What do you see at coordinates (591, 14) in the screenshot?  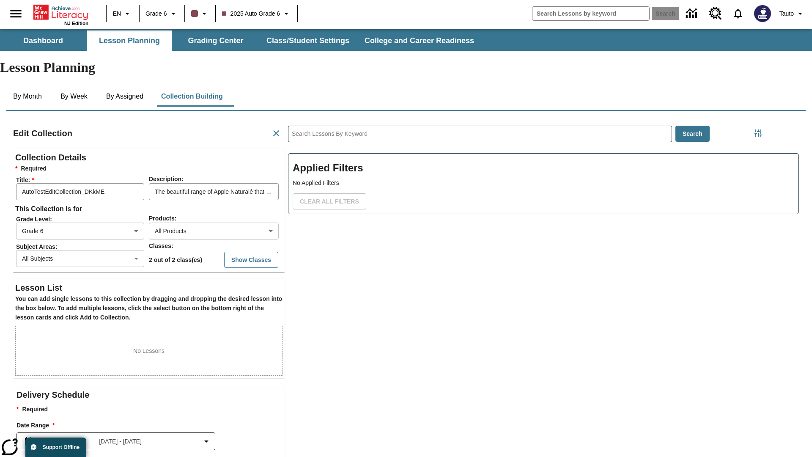 I see `input: search field` at bounding box center [591, 14].